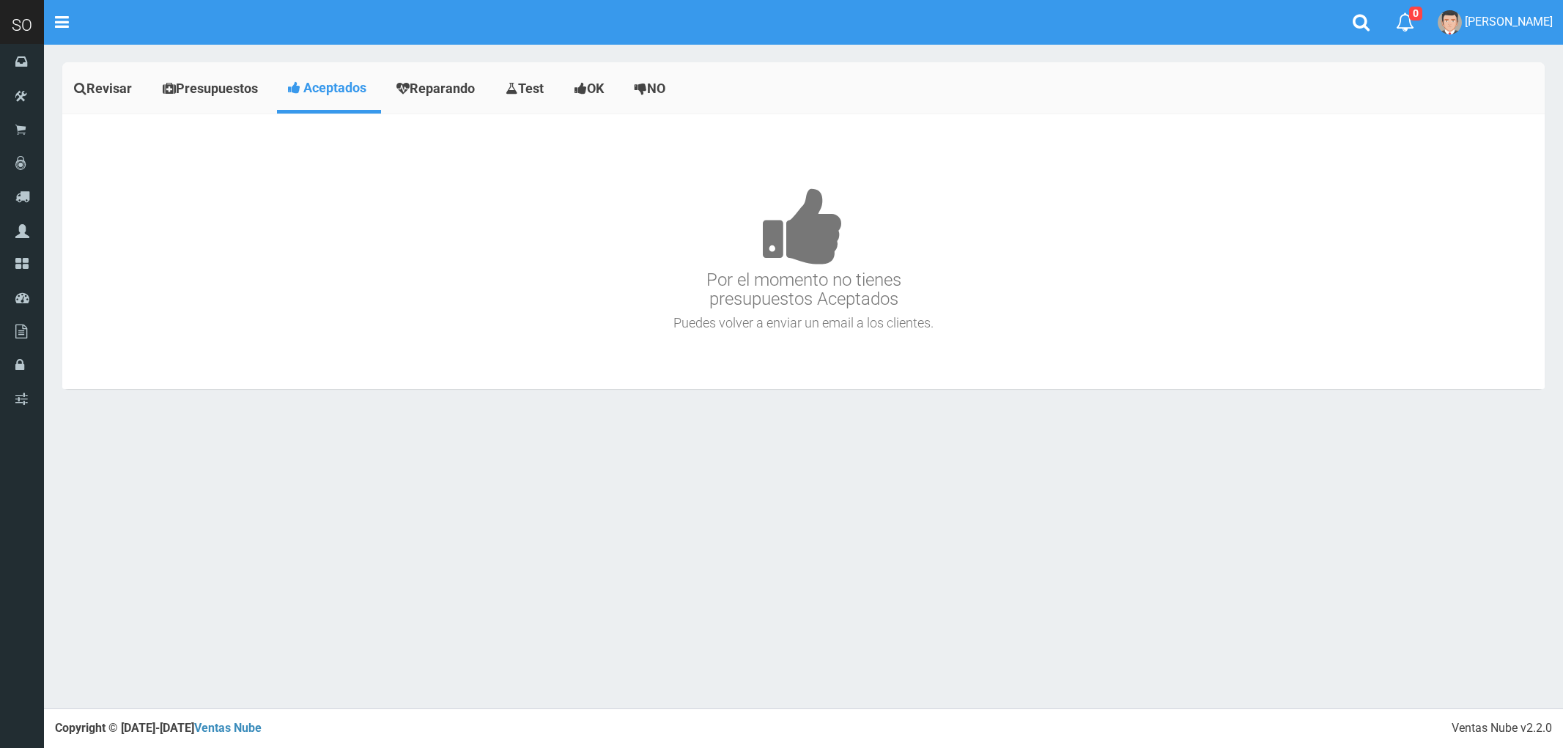  Describe the element at coordinates (531, 88) in the screenshot. I see `span: Test` at that location.